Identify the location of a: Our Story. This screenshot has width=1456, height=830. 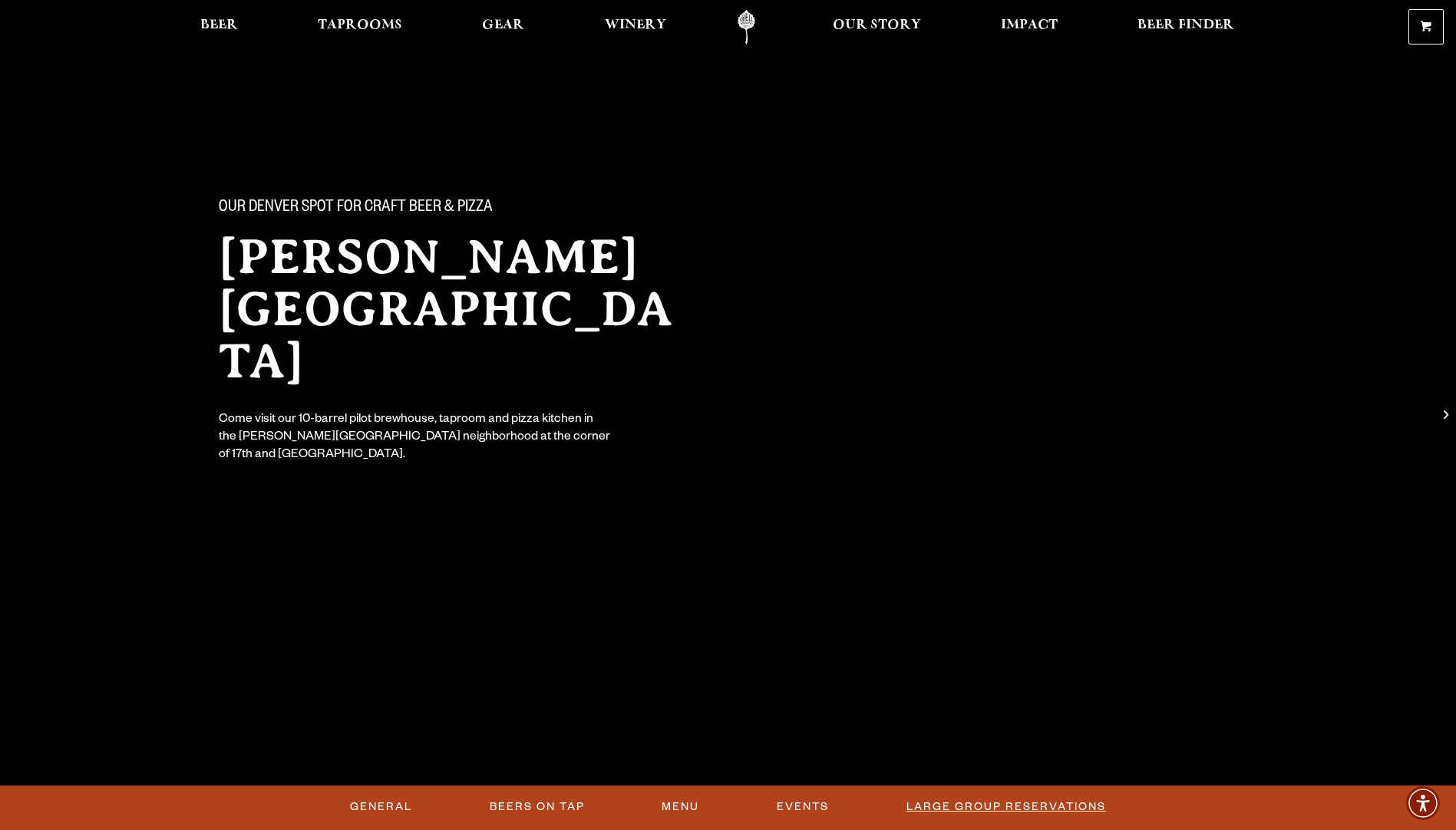
(876, 27).